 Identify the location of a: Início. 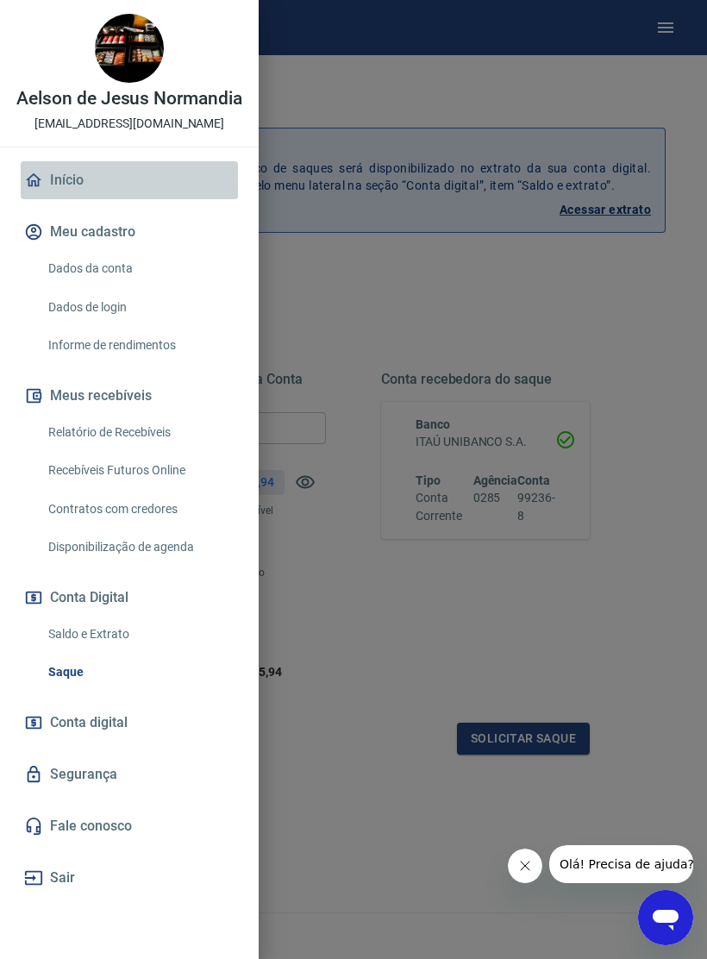
(129, 180).